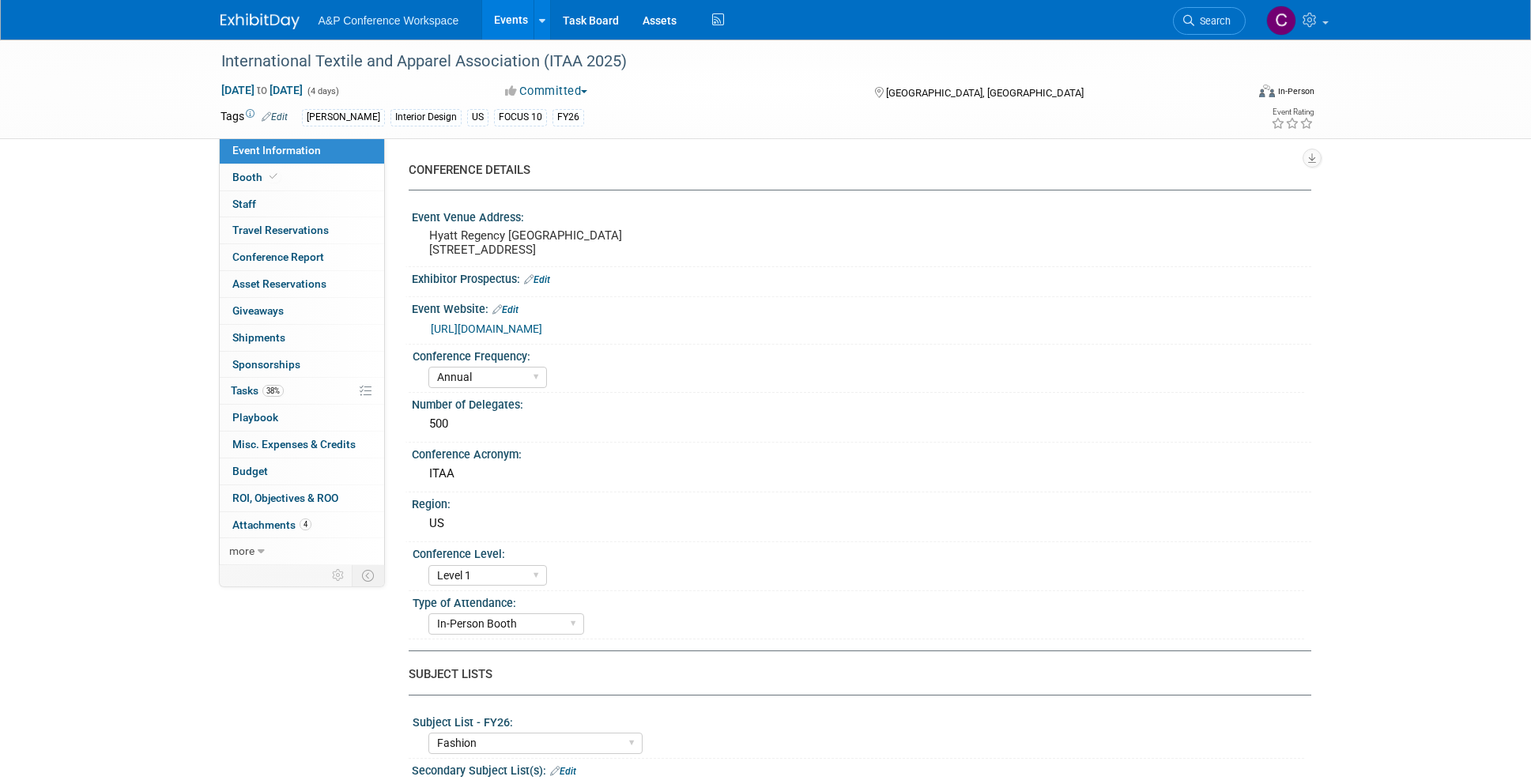 This screenshot has width=1531, height=784. What do you see at coordinates (285, 498) in the screenshot?
I see `span: ROI, Objectives & ROO` at bounding box center [285, 498].